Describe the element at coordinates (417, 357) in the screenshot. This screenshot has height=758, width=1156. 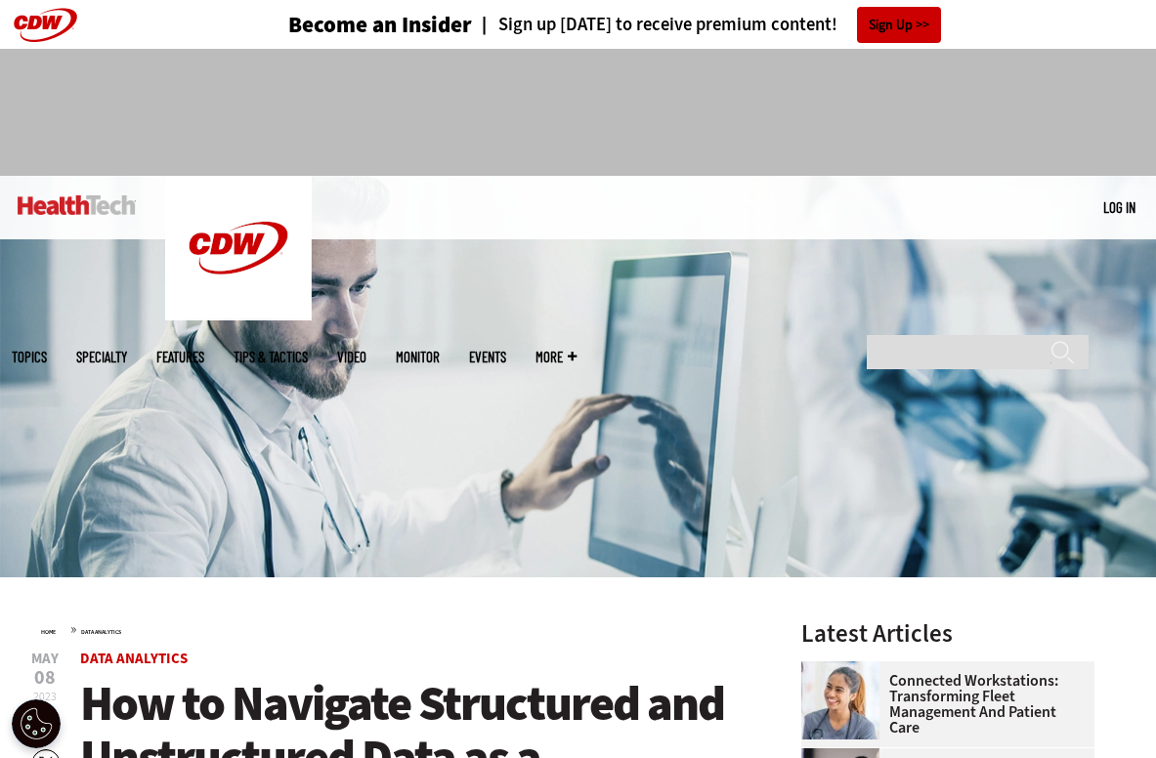
I see `a: MonITor` at that location.